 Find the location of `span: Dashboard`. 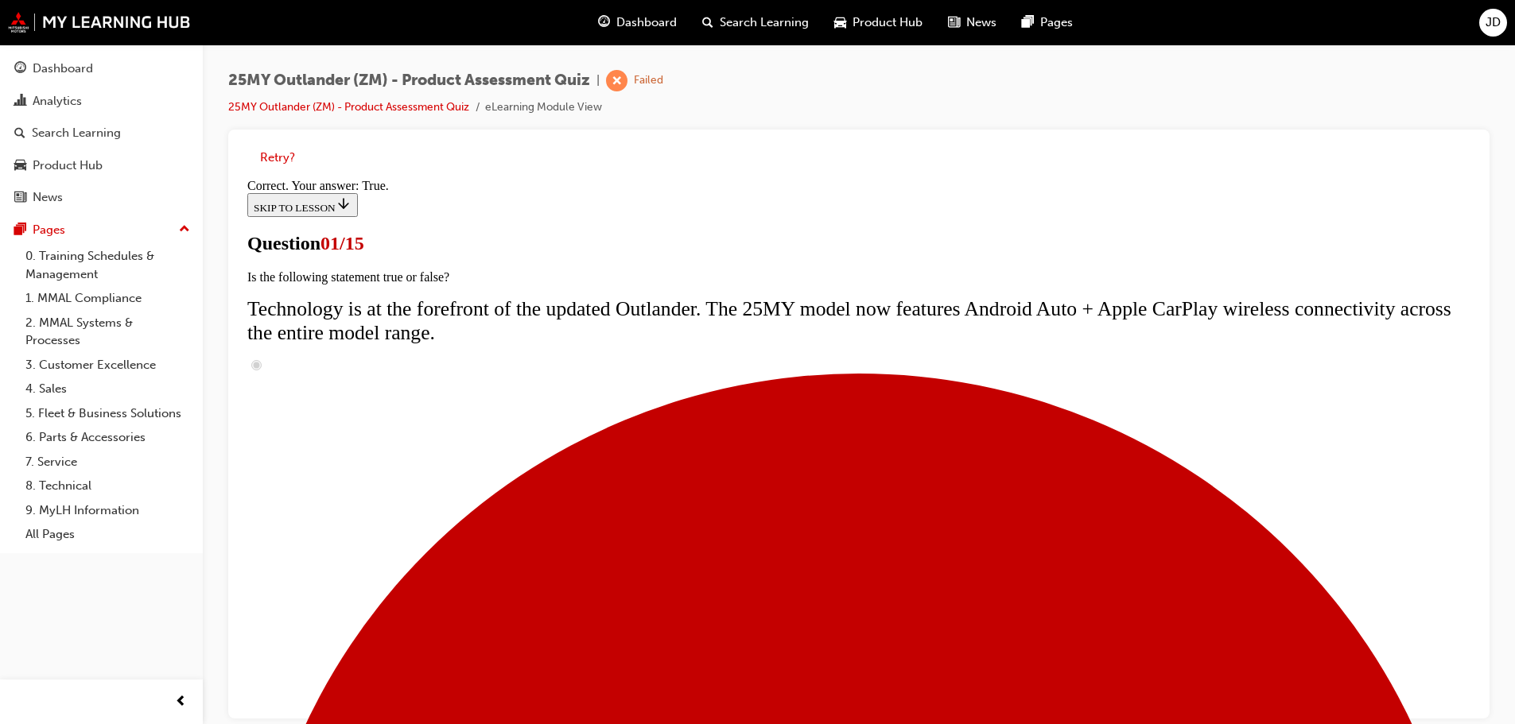

span: Dashboard is located at coordinates (647, 22).